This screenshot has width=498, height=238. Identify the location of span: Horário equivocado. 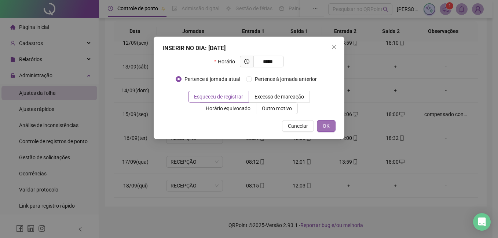
(228, 109).